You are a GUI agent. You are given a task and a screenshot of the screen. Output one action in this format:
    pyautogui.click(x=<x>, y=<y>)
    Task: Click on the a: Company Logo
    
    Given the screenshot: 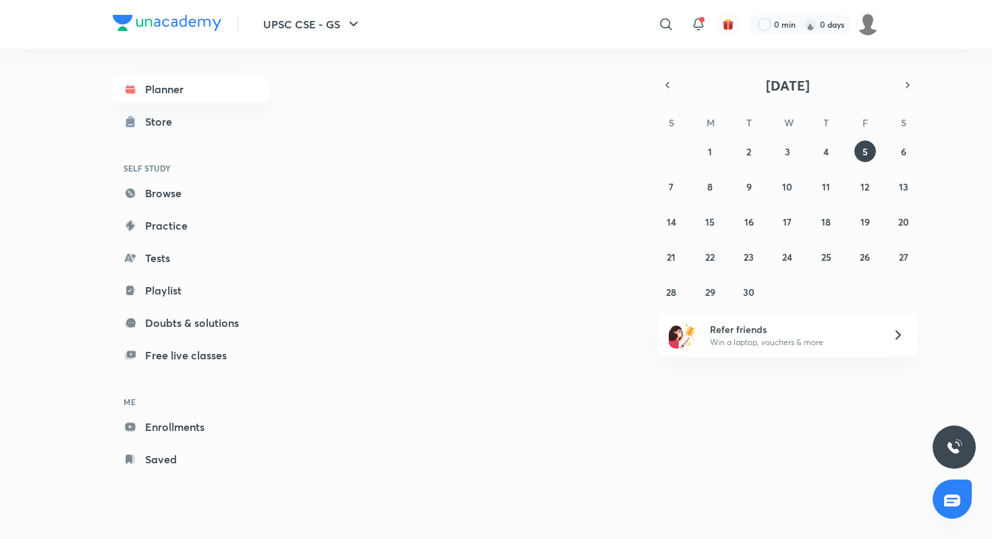 What is the action you would take?
    pyautogui.click(x=167, y=24)
    